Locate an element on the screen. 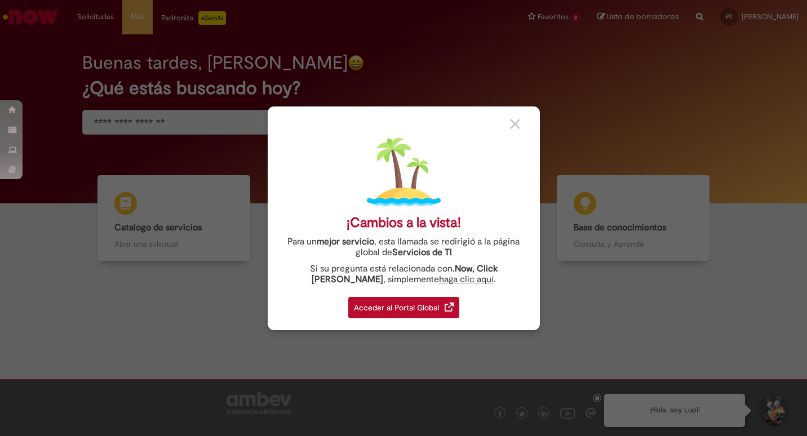  a: Servicios de TI is located at coordinates (422, 249).